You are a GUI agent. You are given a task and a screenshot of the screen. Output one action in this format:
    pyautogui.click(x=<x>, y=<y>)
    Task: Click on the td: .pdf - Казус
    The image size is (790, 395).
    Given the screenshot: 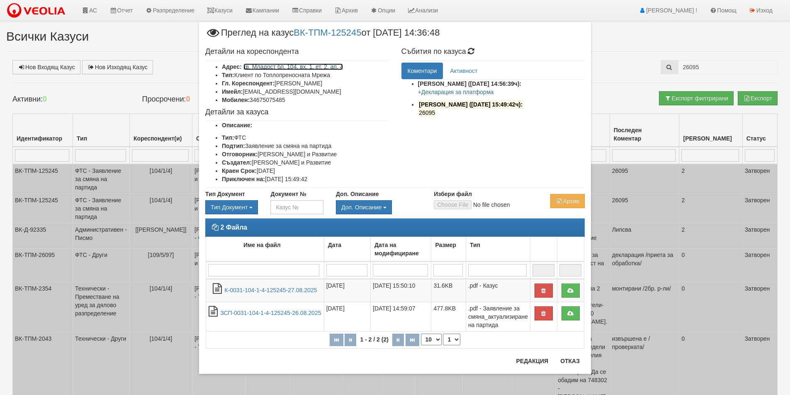 What is the action you would take?
    pyautogui.click(x=498, y=291)
    